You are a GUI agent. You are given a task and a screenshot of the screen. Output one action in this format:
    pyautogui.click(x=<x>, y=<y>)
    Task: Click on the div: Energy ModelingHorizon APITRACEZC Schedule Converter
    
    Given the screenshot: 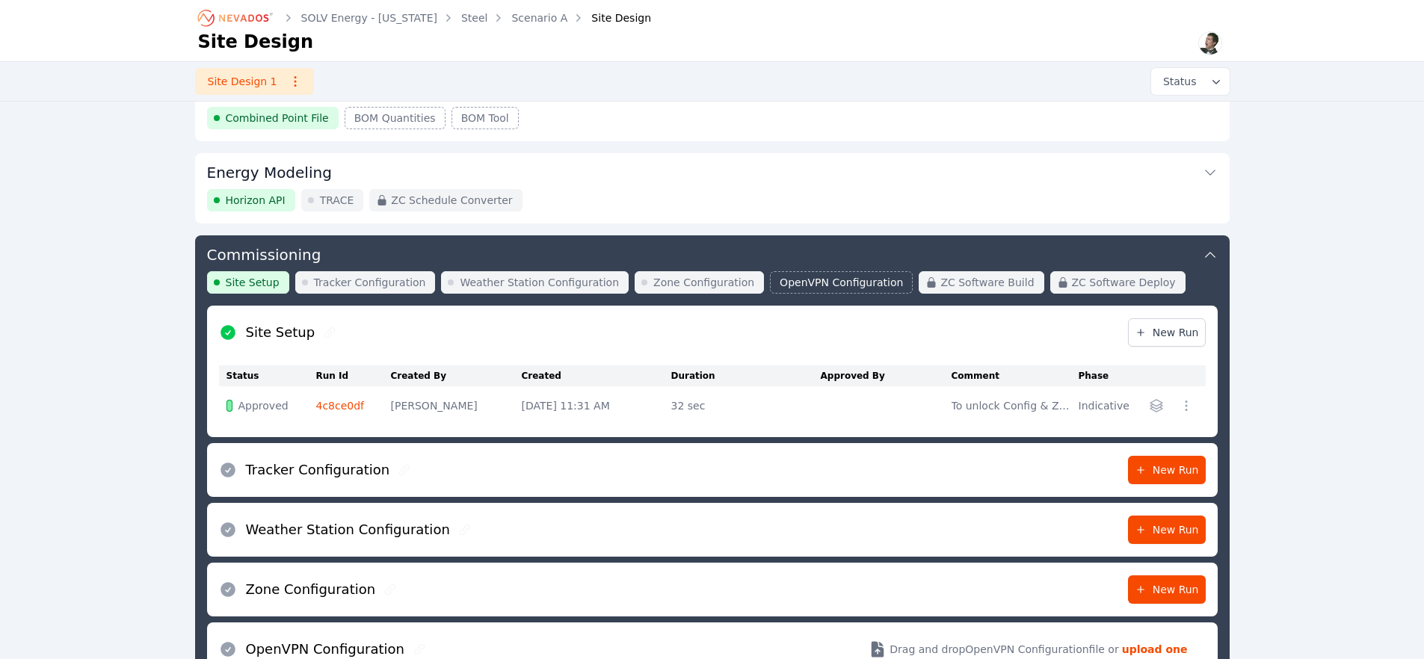 What is the action you would take?
    pyautogui.click(x=712, y=188)
    